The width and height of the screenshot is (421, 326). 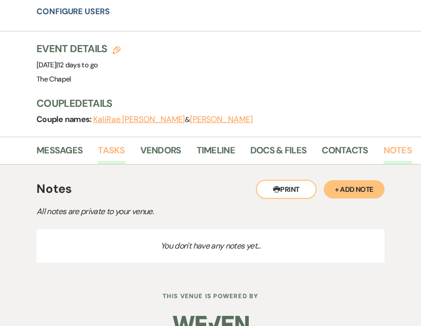 I want to click on h3: Event Details, so click(x=79, y=49).